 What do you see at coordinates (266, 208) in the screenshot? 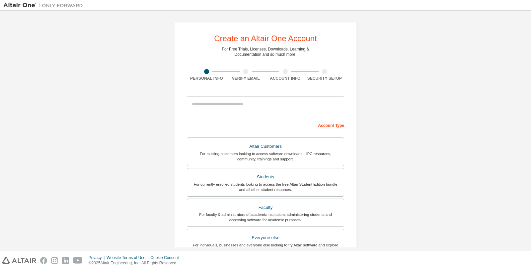
I see `div: Faculty` at bounding box center [266, 208].